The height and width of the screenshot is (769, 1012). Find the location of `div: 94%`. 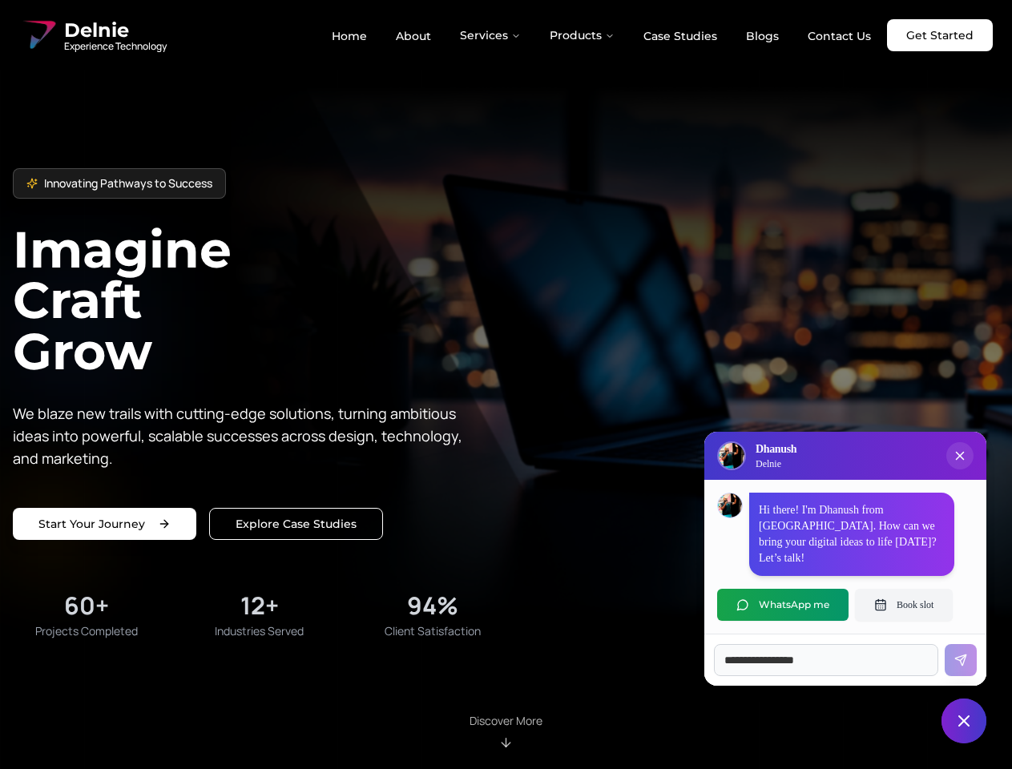

div: 94% is located at coordinates (433, 606).